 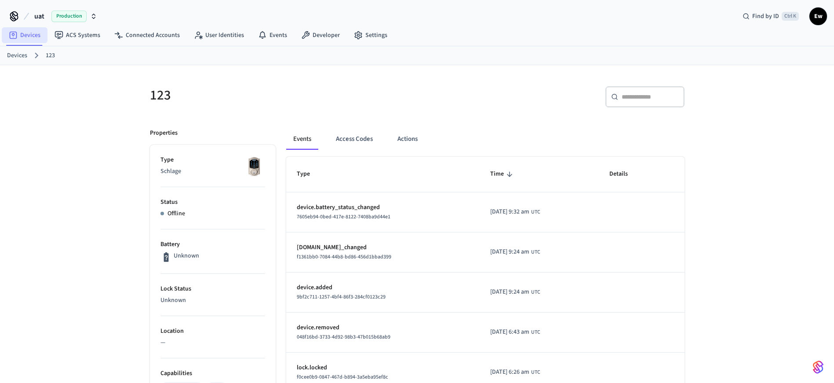 What do you see at coordinates (383, 287) in the screenshot?
I see `p: device.added` at bounding box center [383, 287].